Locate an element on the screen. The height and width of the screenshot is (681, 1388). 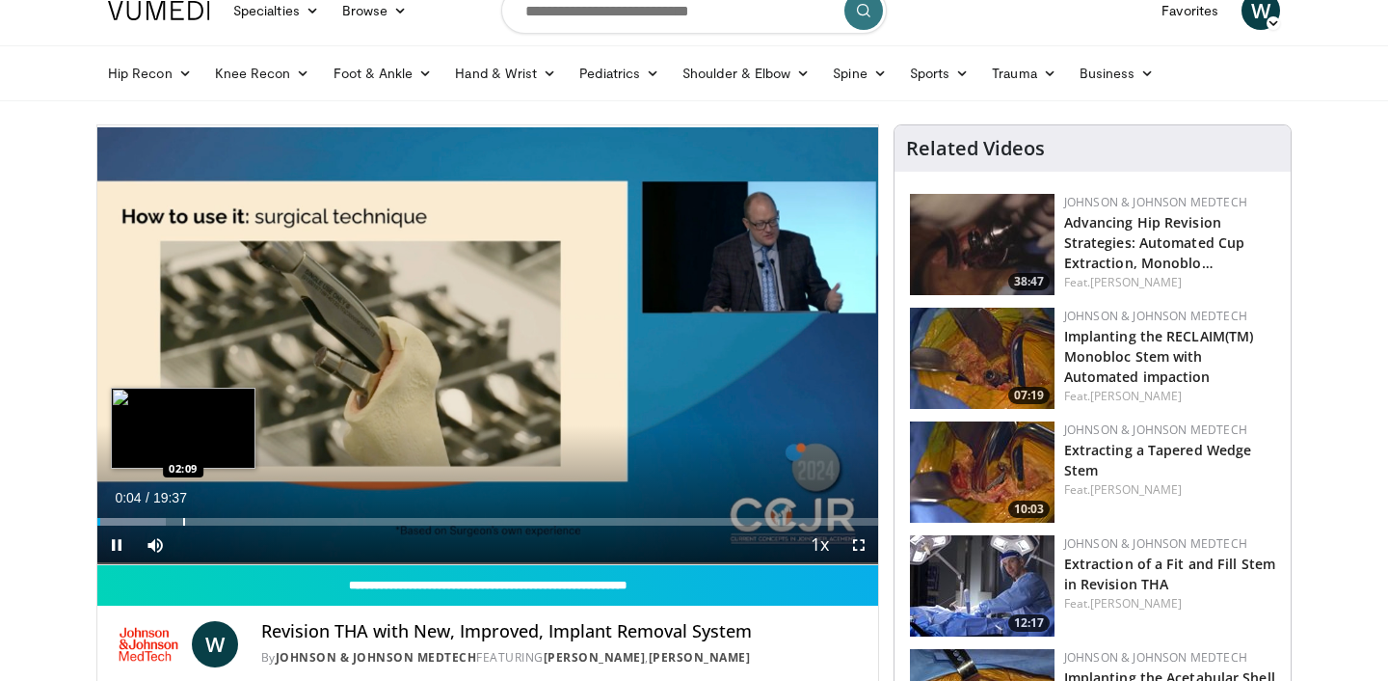
a: Sports is located at coordinates (940, 73).